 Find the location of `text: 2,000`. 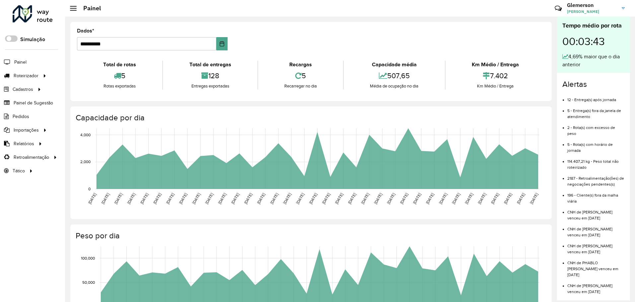

text: 2,000 is located at coordinates (85, 162).